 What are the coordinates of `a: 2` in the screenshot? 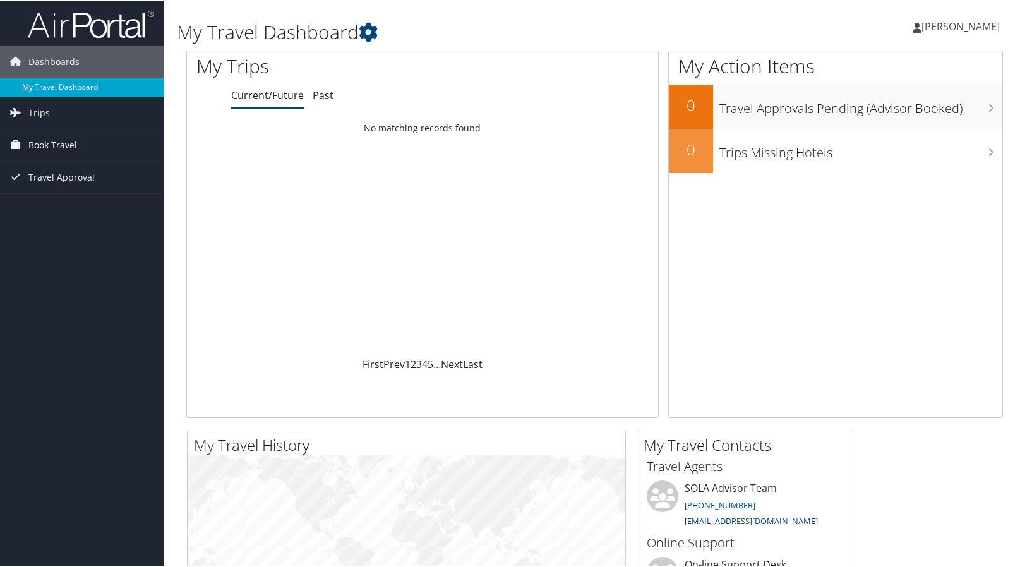 It's located at (413, 363).